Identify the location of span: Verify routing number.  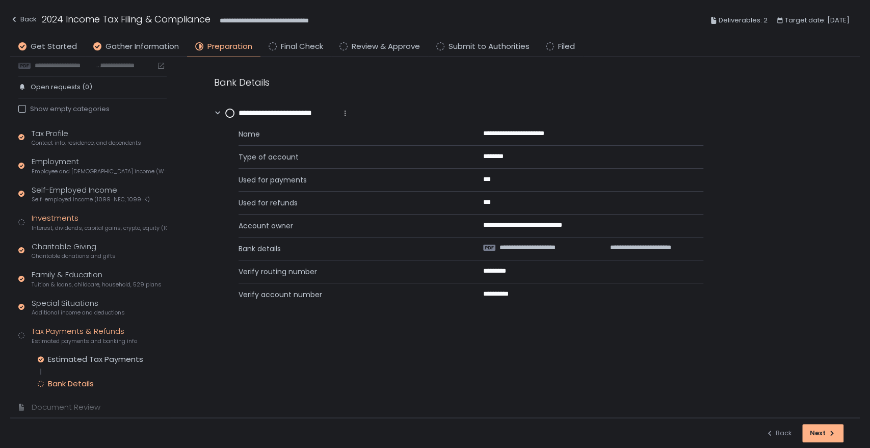
(349, 272).